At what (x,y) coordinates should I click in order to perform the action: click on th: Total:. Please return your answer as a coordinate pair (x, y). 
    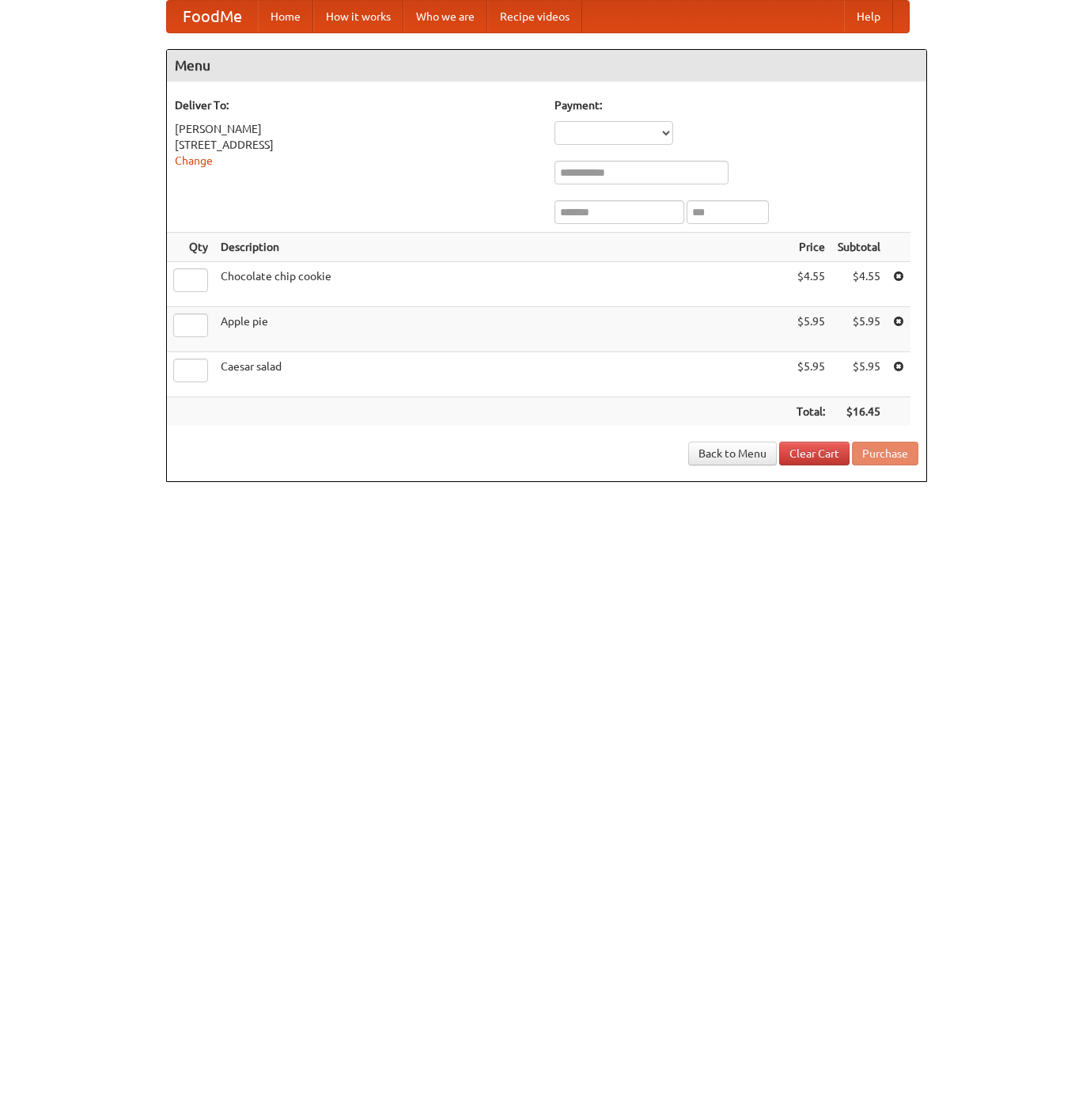
    Looking at the image, I should click on (811, 411).